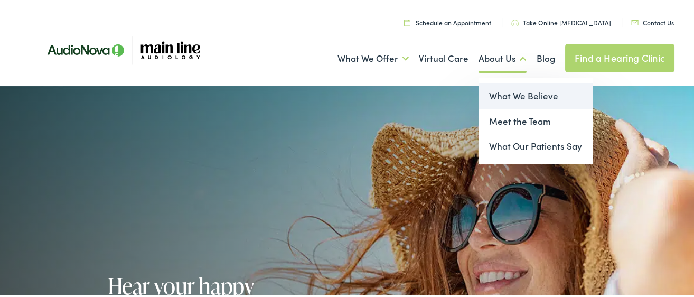  I want to click on a: Schedule an Appointment, so click(447, 21).